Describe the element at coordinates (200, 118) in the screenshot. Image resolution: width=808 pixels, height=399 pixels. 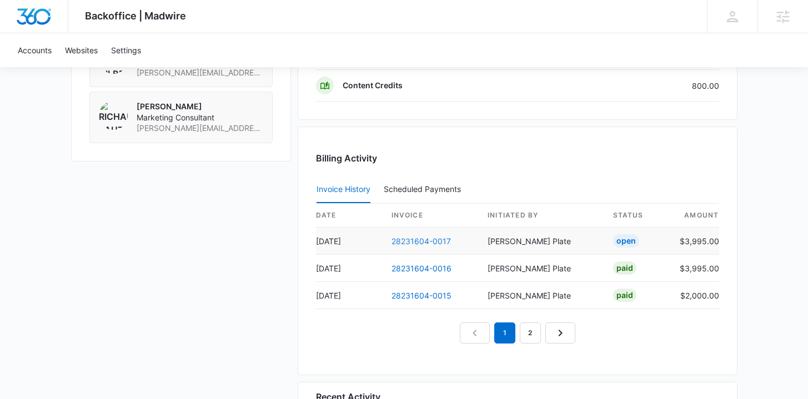
I see `span: Marketing Consultant` at that location.